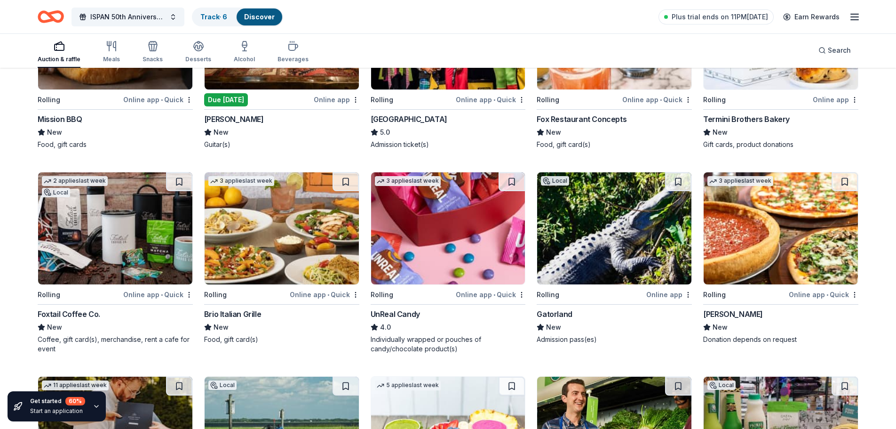 This screenshot has height=429, width=896. Describe the element at coordinates (614, 258) in the screenshot. I see `a: Image for GatorlandLocalRollingOnline appGatorlandNewAdmission pass(es)` at that location.